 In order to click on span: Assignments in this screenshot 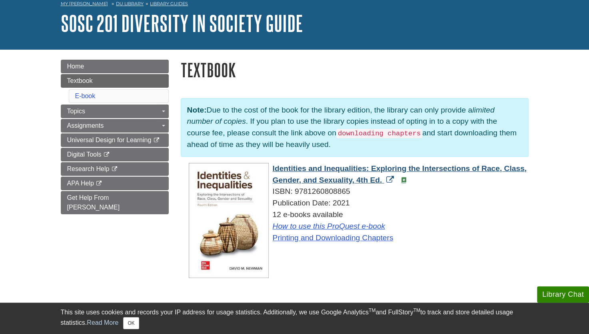, I will do `click(86, 125)`.